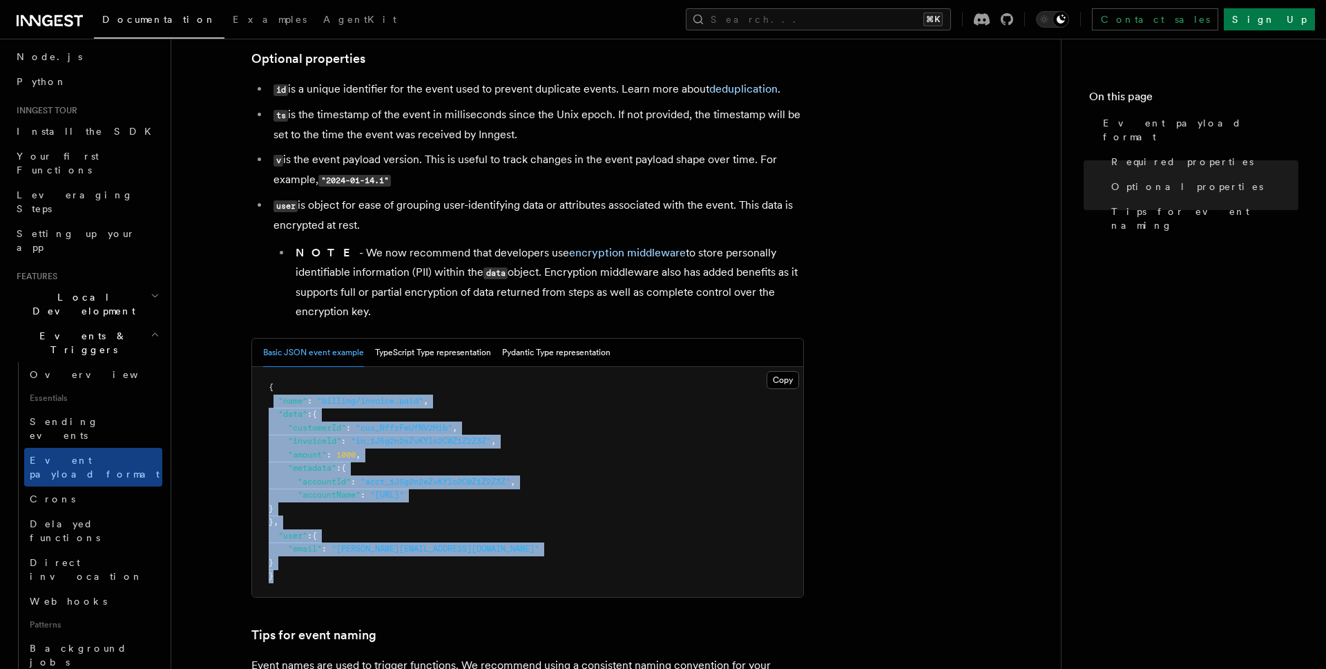  What do you see at coordinates (293, 414) in the screenshot?
I see `span: "data"` at bounding box center [293, 414].